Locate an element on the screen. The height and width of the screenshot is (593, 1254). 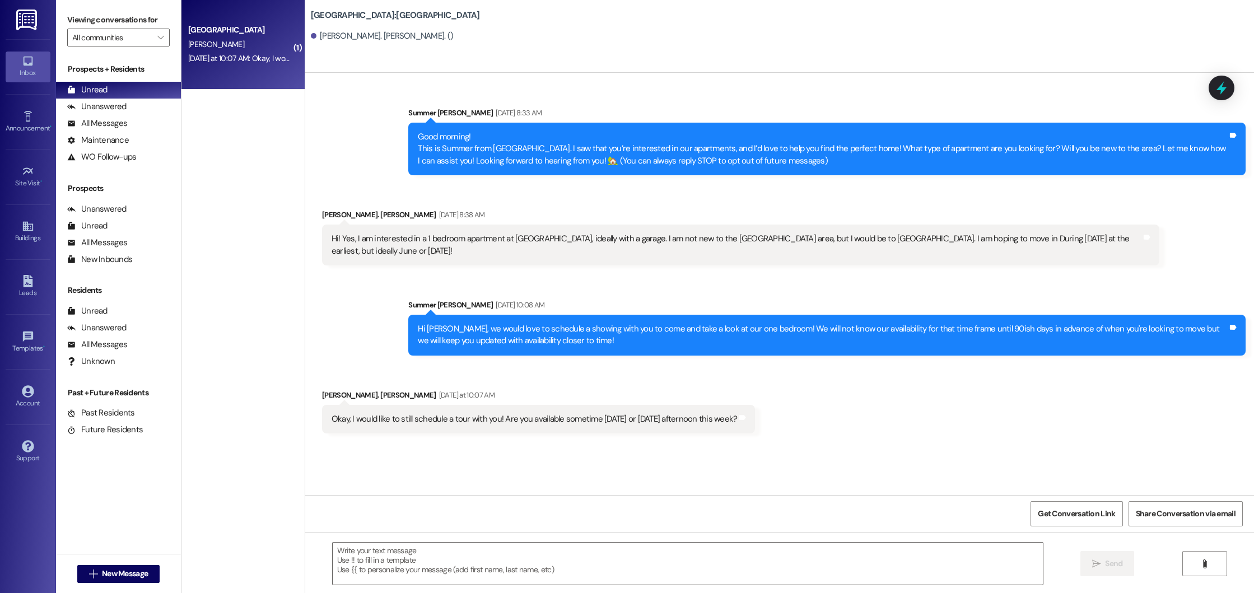
span: Send is located at coordinates (1114, 564).